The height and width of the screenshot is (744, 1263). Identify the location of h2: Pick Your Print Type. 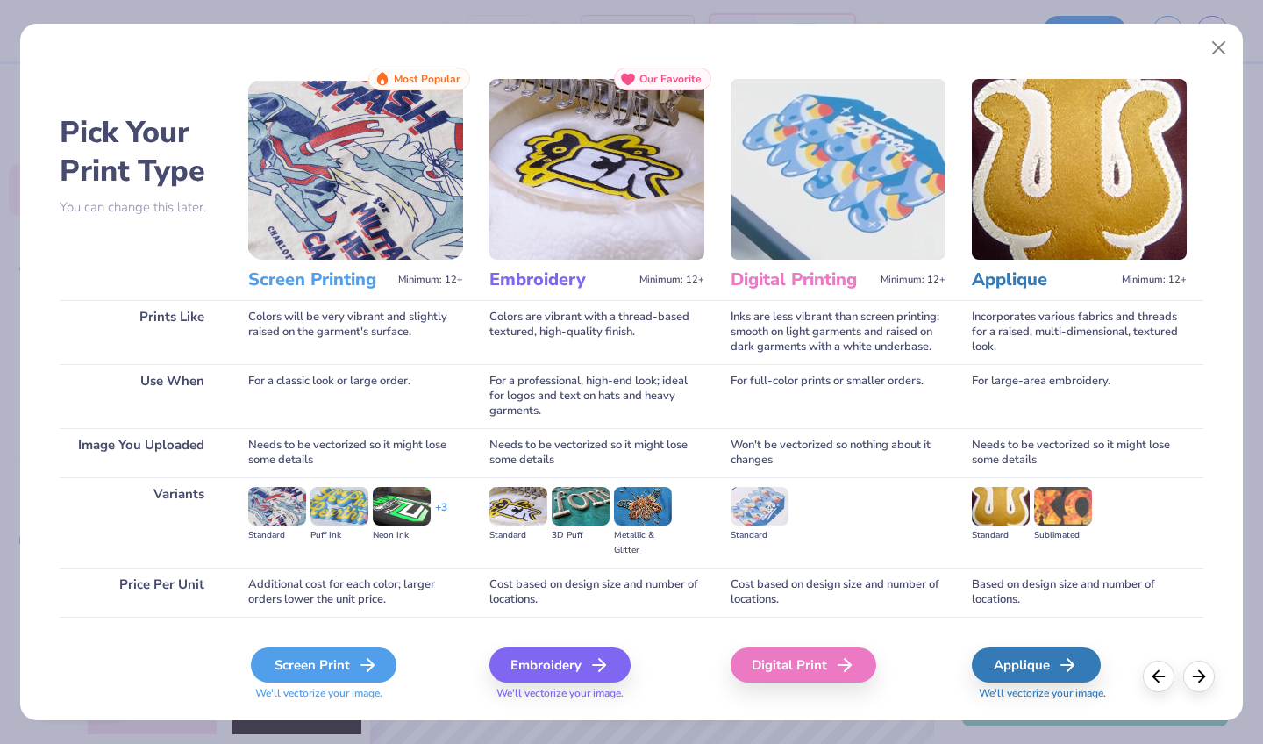
(140, 152).